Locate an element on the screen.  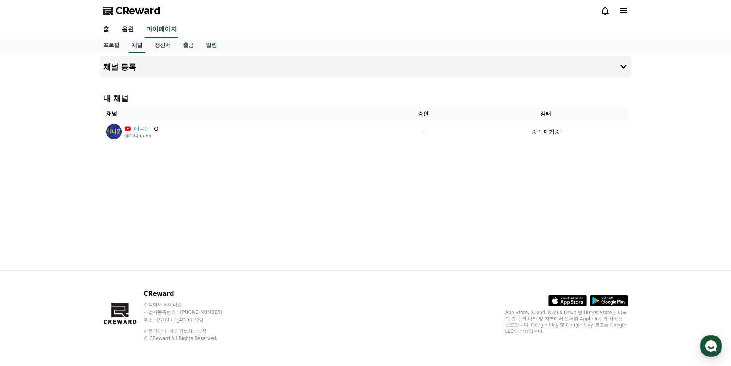
p: App Store, iCloud, iCloud Drive 및 iTunes Store는 미국과 그 밖의 나라 및 지역에서 등록된 Apple Inc.의 서비스 상표입니다. Goo... is located at coordinates (567, 321).